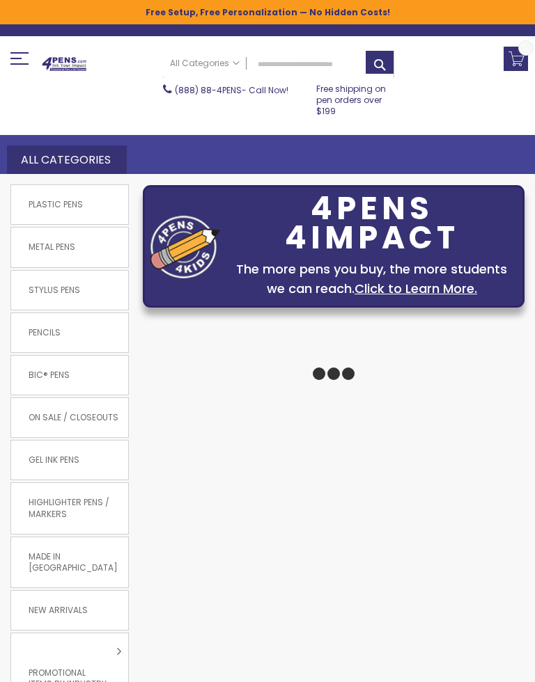 This screenshot has height=682, width=535. What do you see at coordinates (372, 279) in the screenshot?
I see `div: The more pens you buy, the more students we can reach.` at bounding box center [372, 279].